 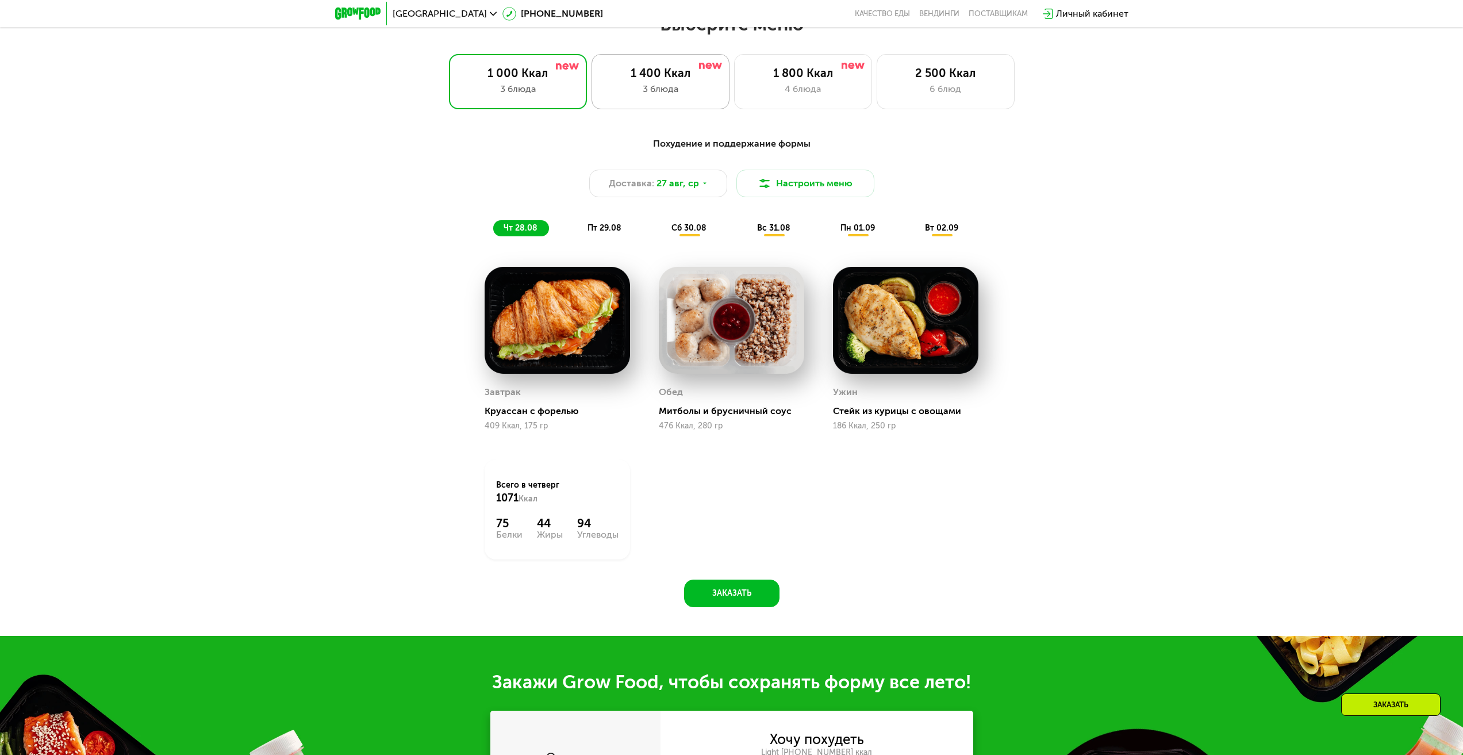 I want to click on div: Ужин, so click(x=845, y=392).